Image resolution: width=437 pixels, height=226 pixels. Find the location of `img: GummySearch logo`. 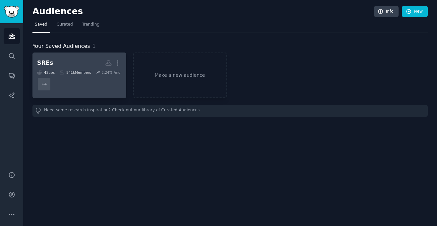

img: GummySearch logo is located at coordinates (12, 12).